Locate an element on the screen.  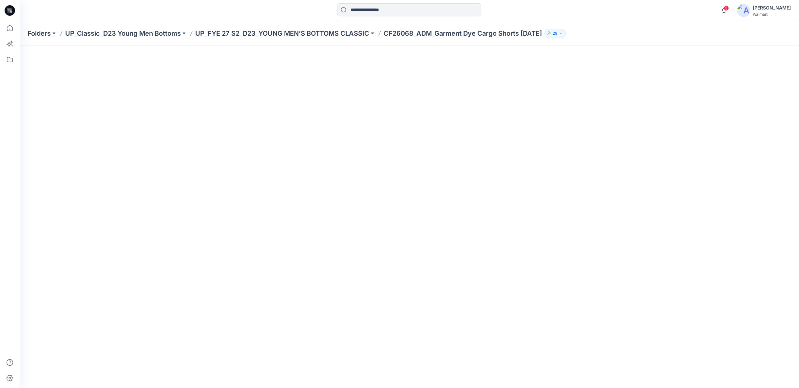
a: Folders is located at coordinates (39, 33).